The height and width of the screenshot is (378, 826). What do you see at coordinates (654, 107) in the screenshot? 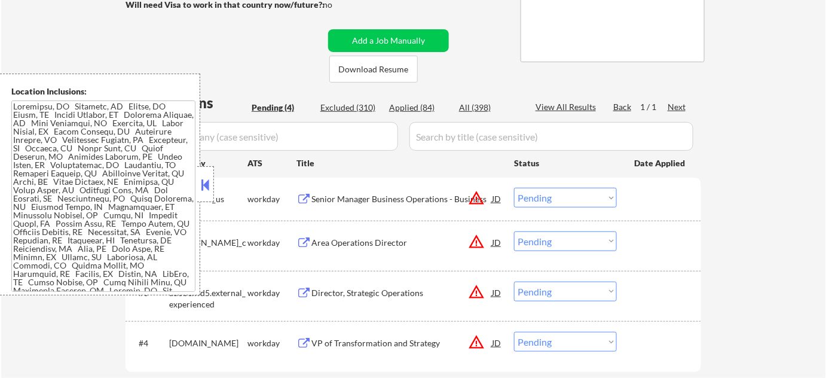
I see `div: 1 / 1` at bounding box center [654, 107].